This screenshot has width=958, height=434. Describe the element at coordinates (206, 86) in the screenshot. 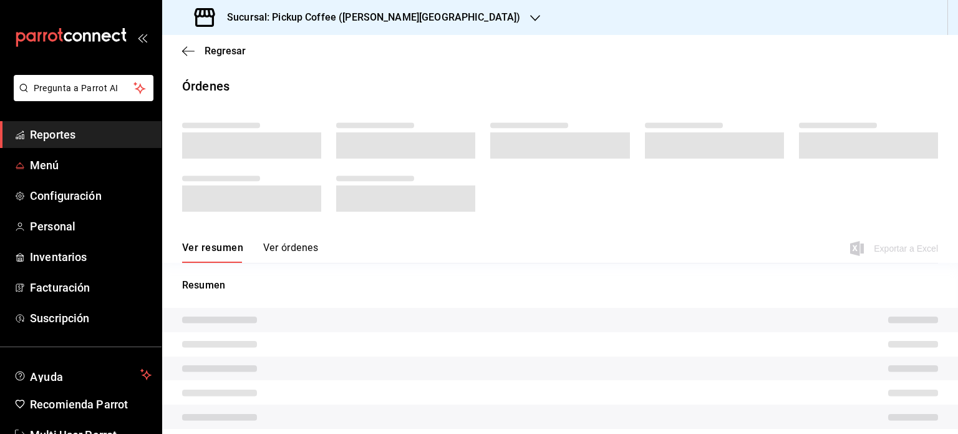

I see `div: Órdenes` at that location.